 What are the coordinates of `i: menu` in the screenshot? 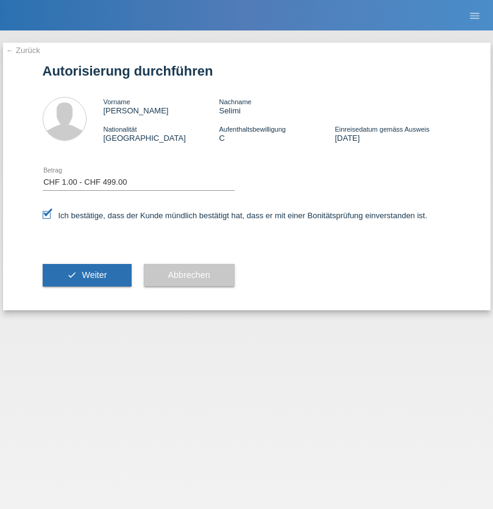 It's located at (475, 16).